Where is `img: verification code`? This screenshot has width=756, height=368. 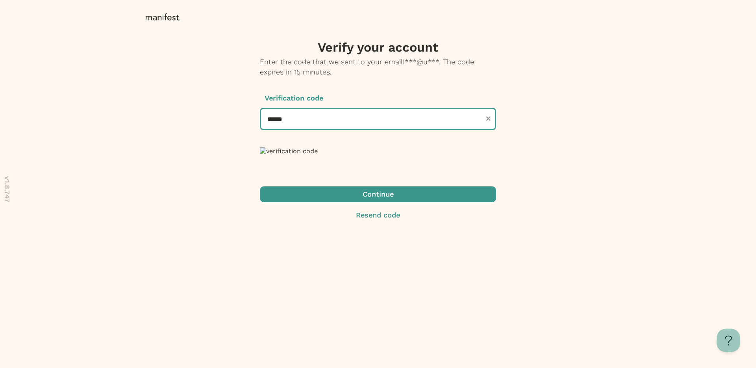 img: verification code is located at coordinates (289, 151).